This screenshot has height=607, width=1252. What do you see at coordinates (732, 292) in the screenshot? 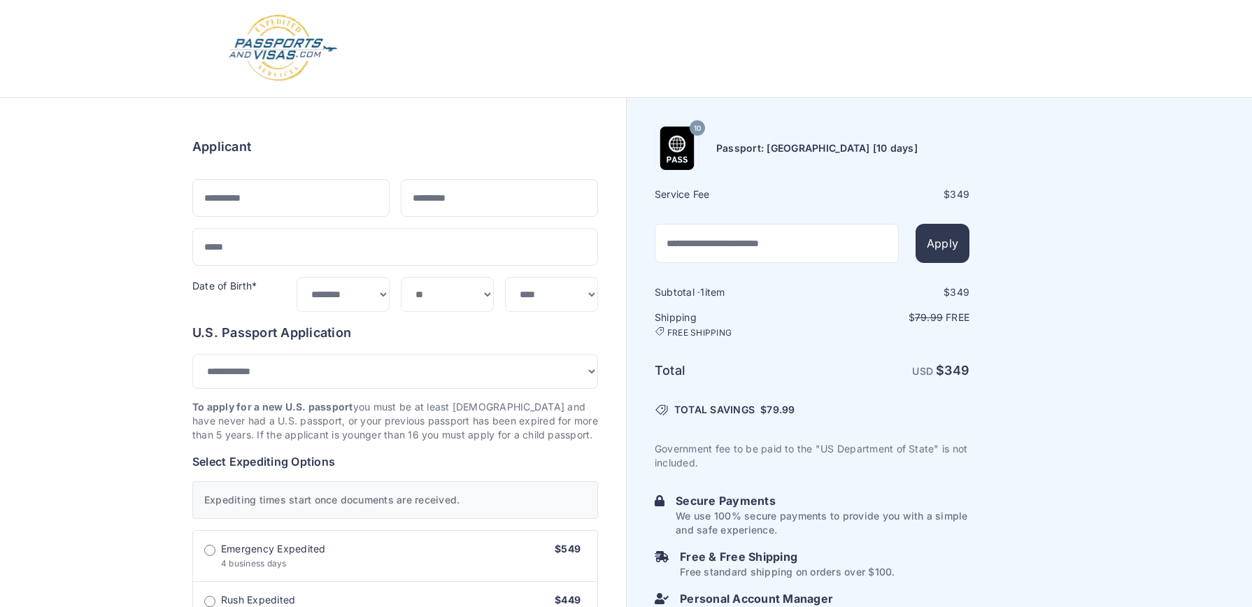
I see `h6: Subtotal · item` at bounding box center [732, 292].